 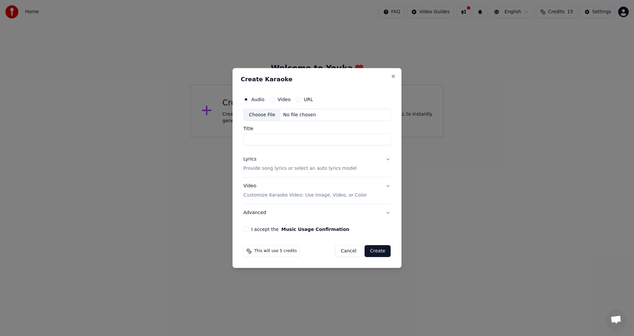 What do you see at coordinates (305, 195) in the screenshot?
I see `p: Customize Karaoke Video: Use Image, Video, or Color` at bounding box center [305, 195].